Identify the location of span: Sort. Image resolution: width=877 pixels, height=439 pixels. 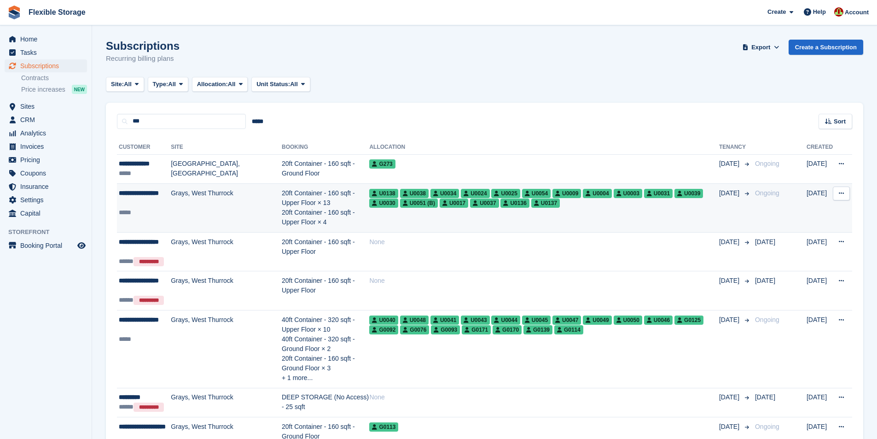
(840, 122).